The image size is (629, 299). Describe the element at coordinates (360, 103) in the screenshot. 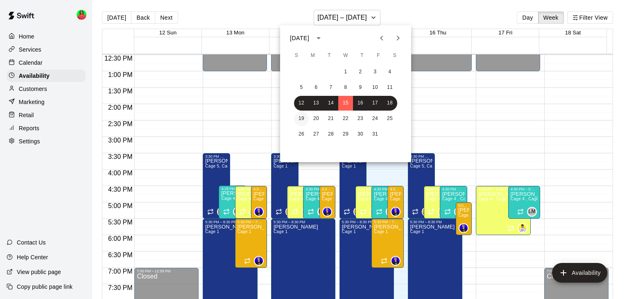

I see `button: 16` at that location.